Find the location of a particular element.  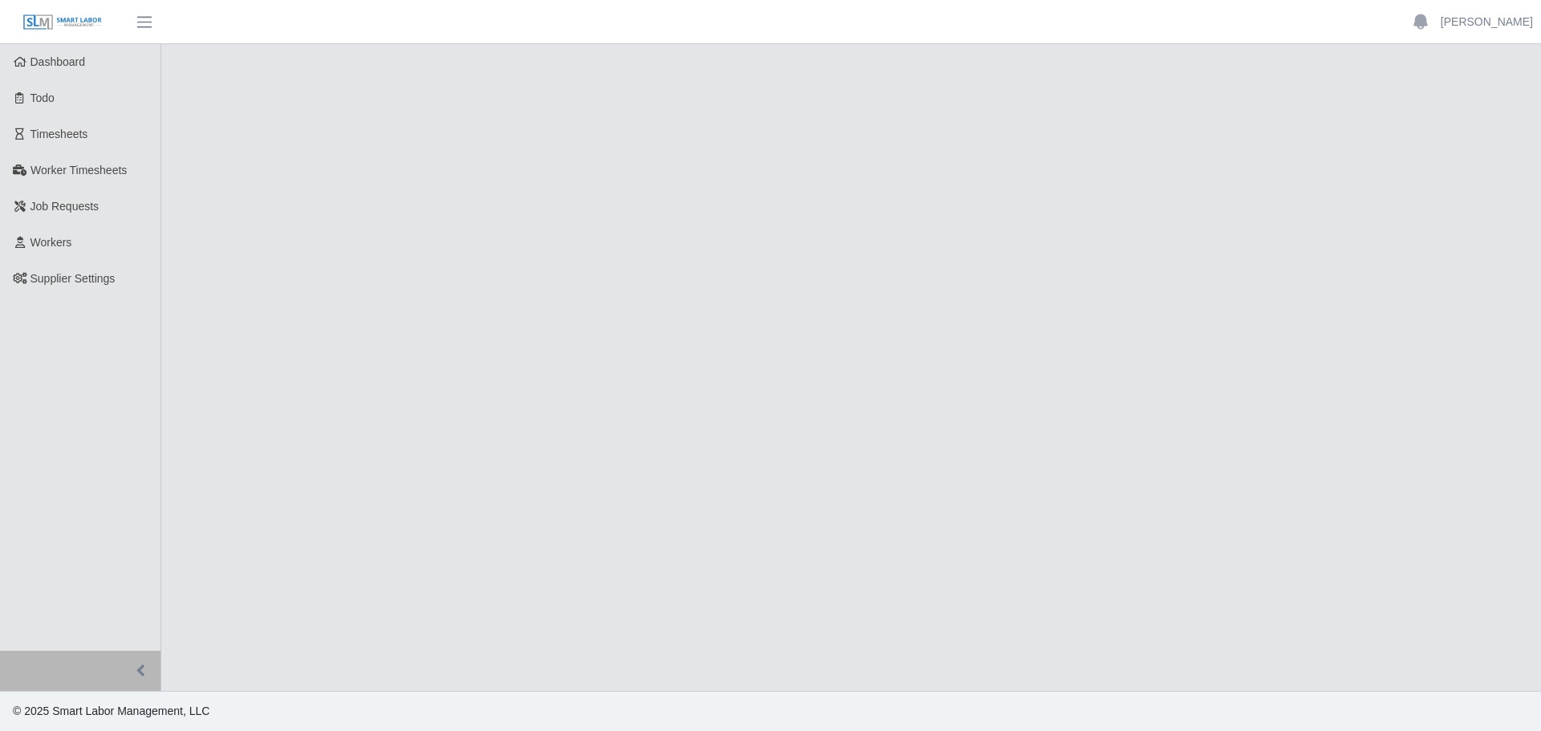

span: Todo is located at coordinates (43, 98).